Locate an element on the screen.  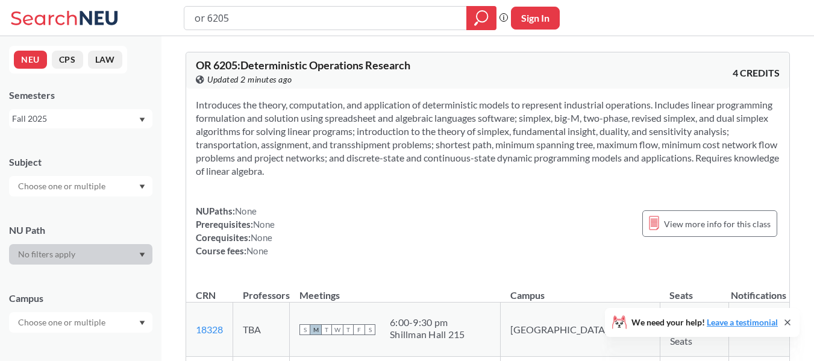
div: magnifying glass is located at coordinates (482, 18).